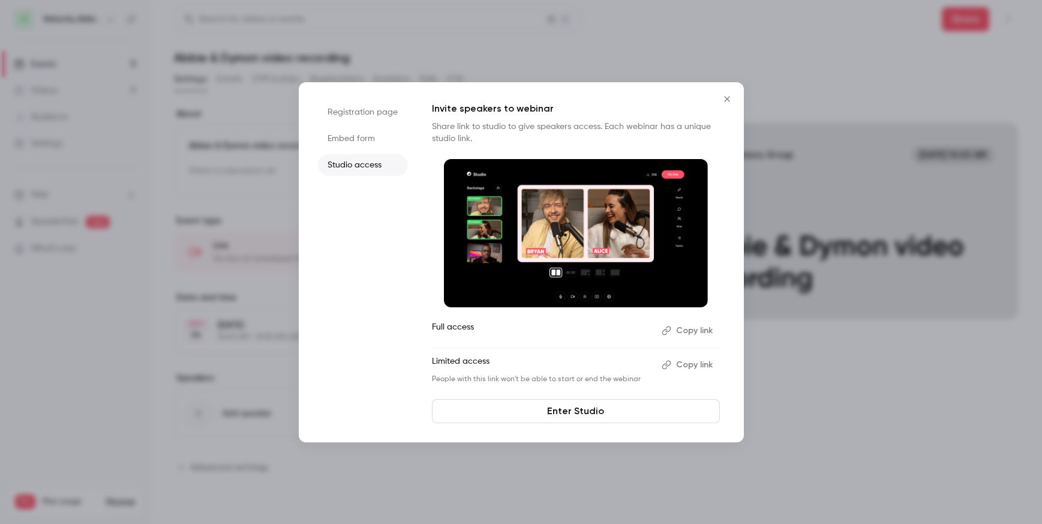 The height and width of the screenshot is (524, 1042). What do you see at coordinates (542, 331) in the screenshot?
I see `p: Full access` at bounding box center [542, 331].